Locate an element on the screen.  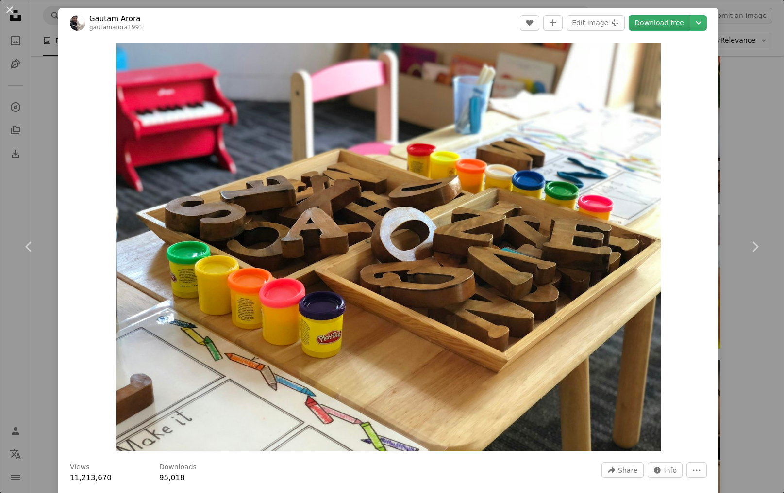
button: Share this image is located at coordinates (622, 471).